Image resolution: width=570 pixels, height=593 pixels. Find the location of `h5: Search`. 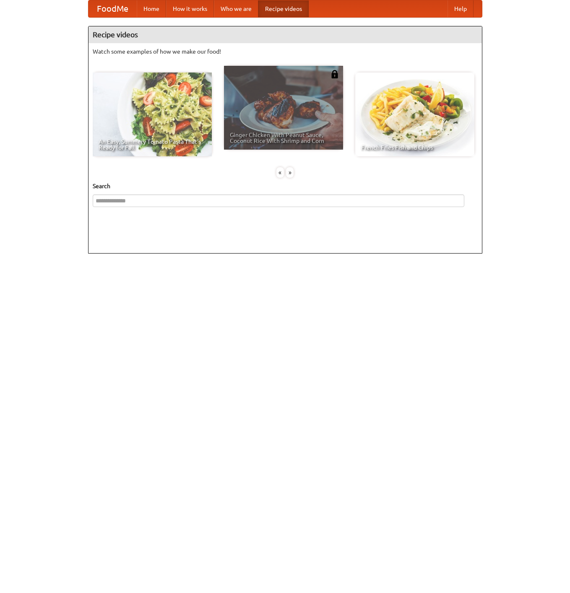

h5: Search is located at coordinates (285, 186).